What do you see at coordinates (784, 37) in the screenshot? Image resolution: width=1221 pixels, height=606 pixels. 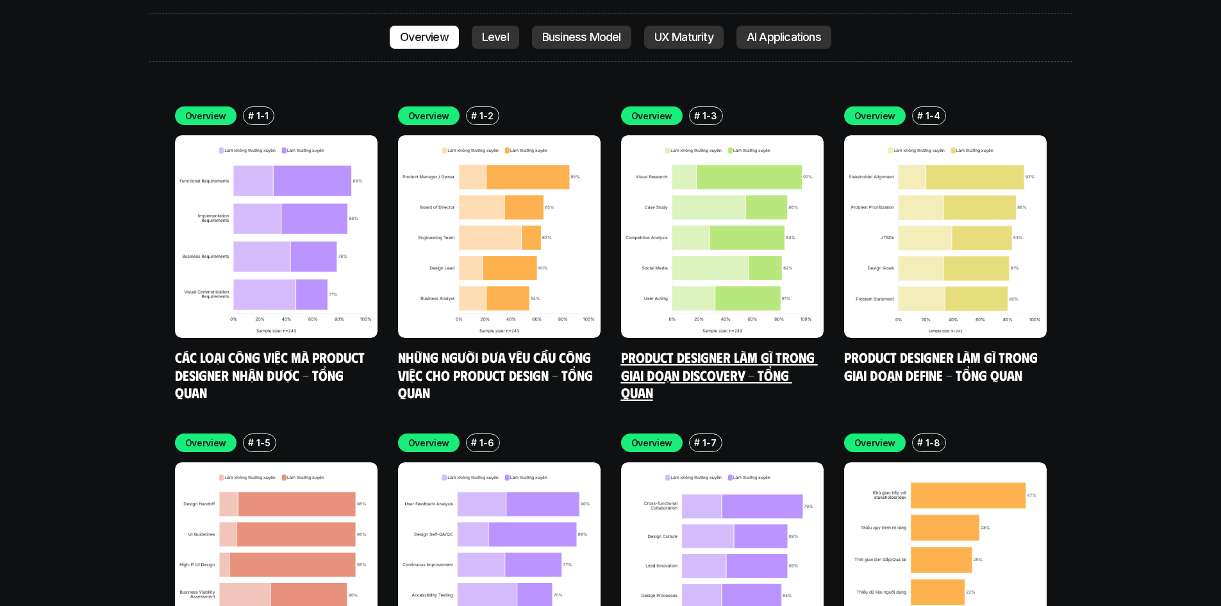 I see `a: AI Applications` at bounding box center [784, 37].